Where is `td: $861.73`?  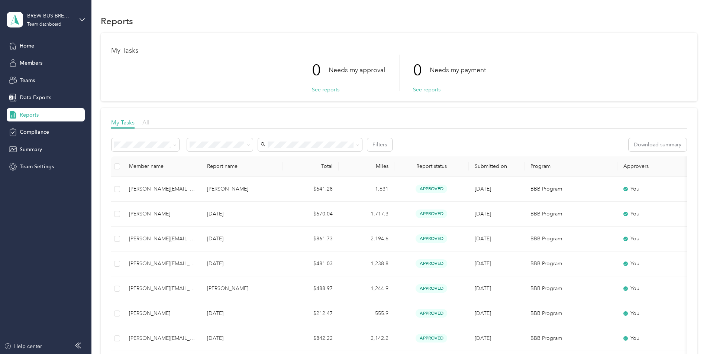
td: $861.73 is located at coordinates (311, 239).